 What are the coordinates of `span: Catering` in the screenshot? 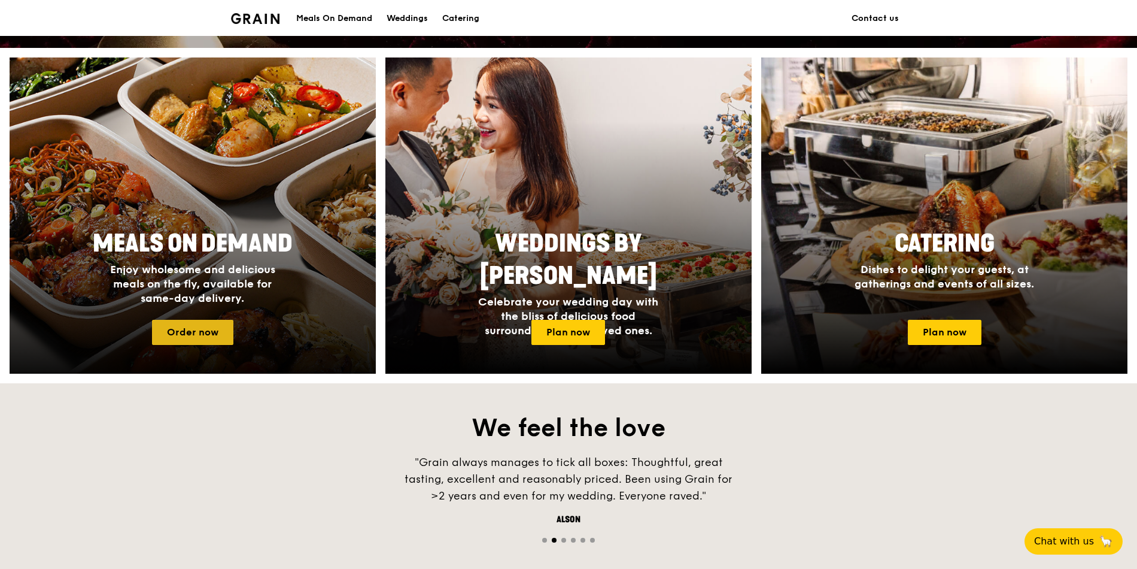 It's located at (944, 244).